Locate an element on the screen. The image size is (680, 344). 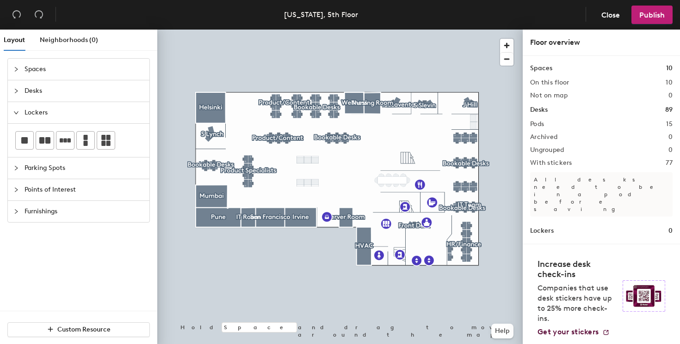
button: Undo (⌘ + Z) is located at coordinates (17, 15).